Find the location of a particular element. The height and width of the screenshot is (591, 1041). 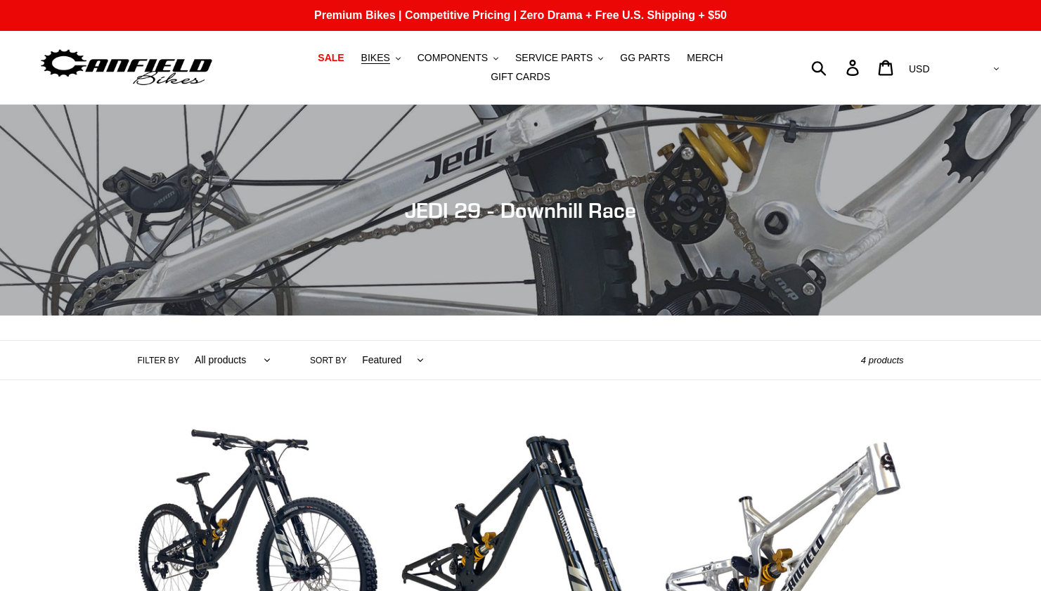

label: Sort by is located at coordinates (328, 361).